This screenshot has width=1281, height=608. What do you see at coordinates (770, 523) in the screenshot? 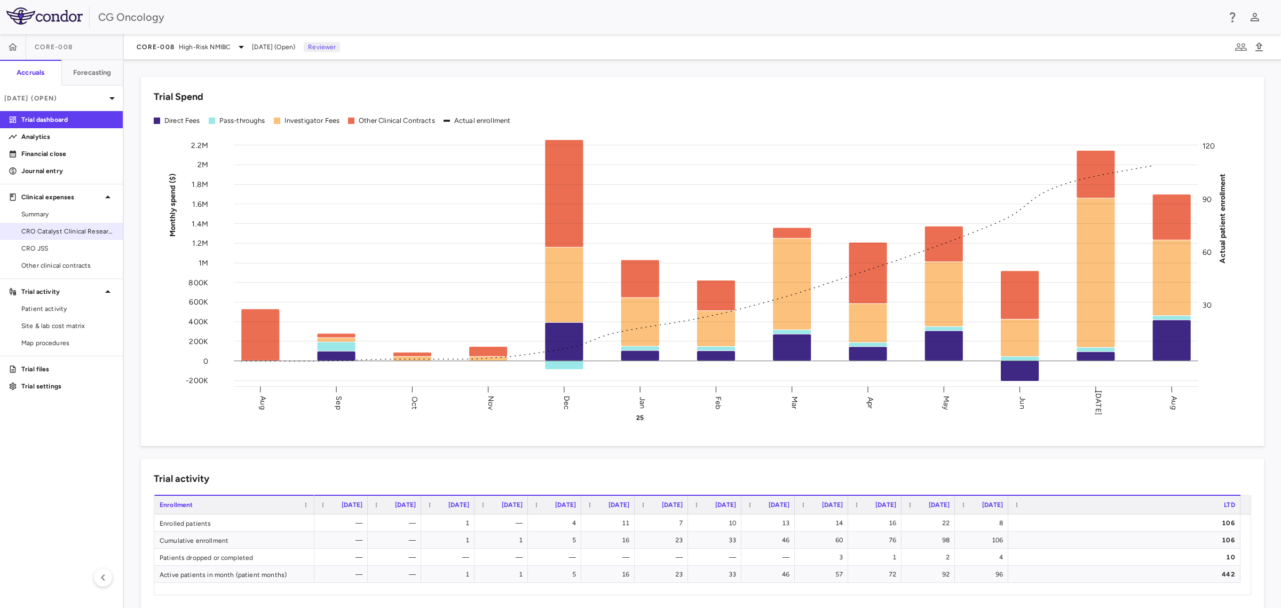
I see `div: 13` at bounding box center [770, 523].